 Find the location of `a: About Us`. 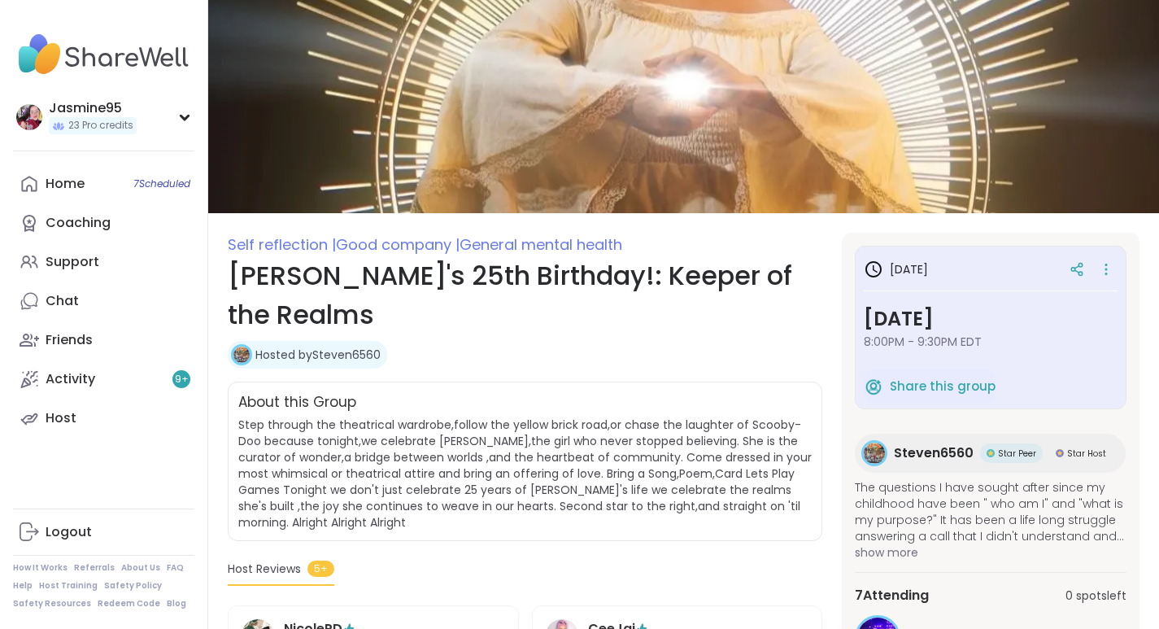

a: About Us is located at coordinates (141, 568).